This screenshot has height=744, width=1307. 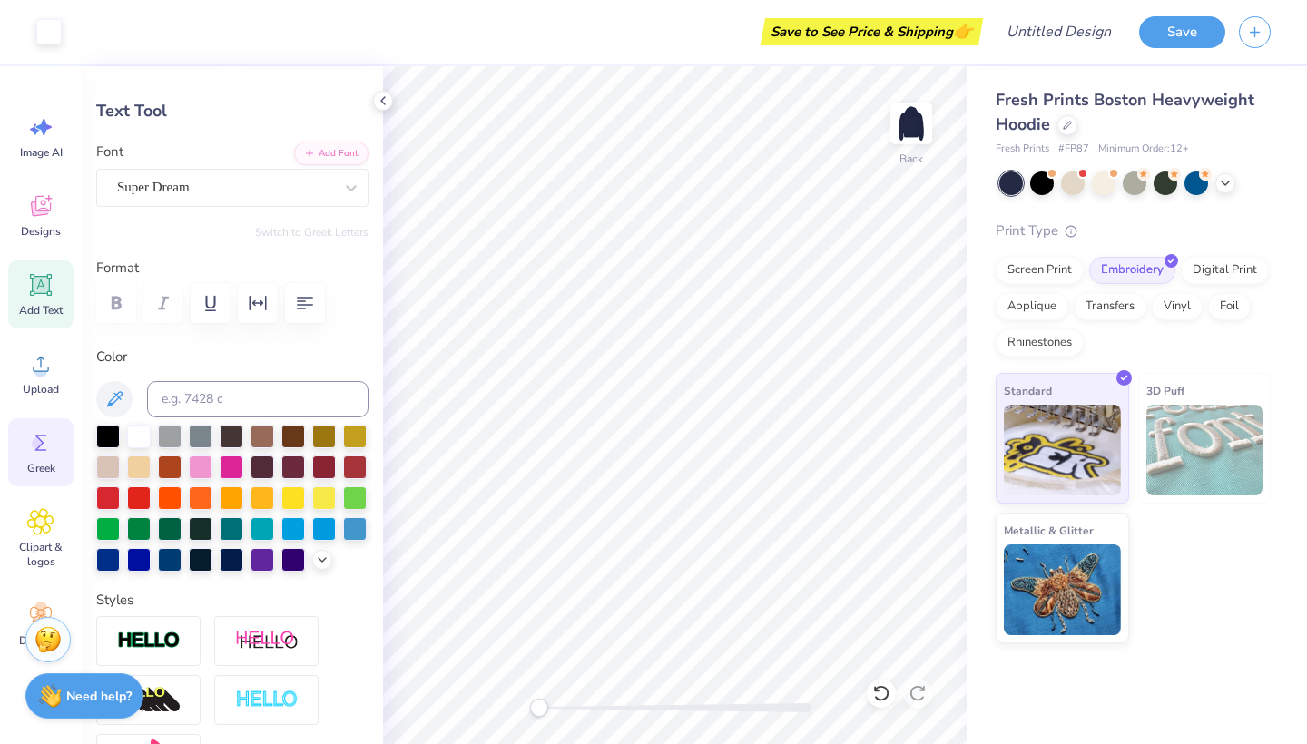 I want to click on div: Back, so click(x=912, y=159).